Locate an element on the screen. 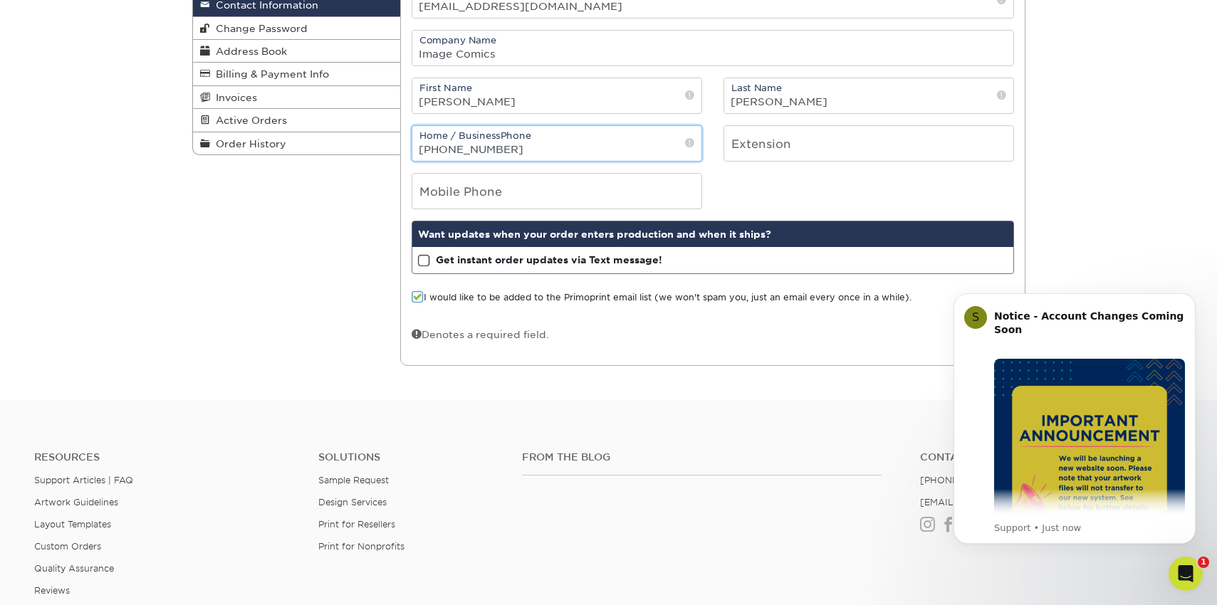 This screenshot has width=1217, height=605. a: Layout Templates is located at coordinates (73, 524).